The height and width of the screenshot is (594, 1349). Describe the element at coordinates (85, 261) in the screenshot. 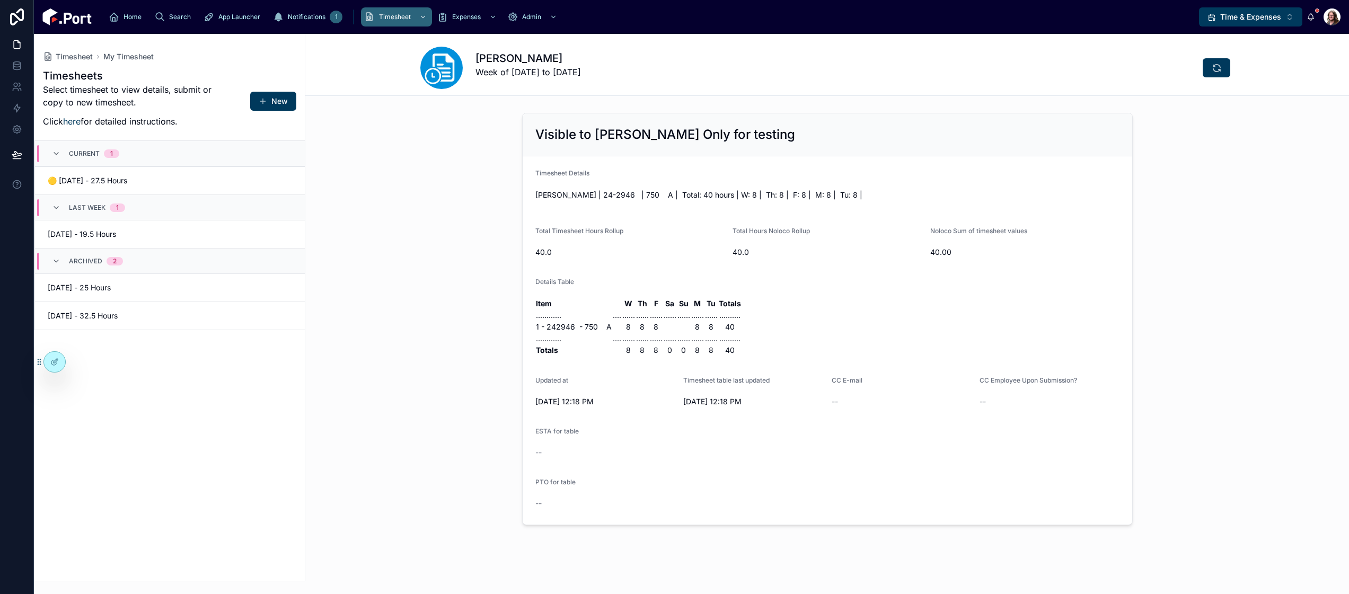

I see `span: Archived` at that location.